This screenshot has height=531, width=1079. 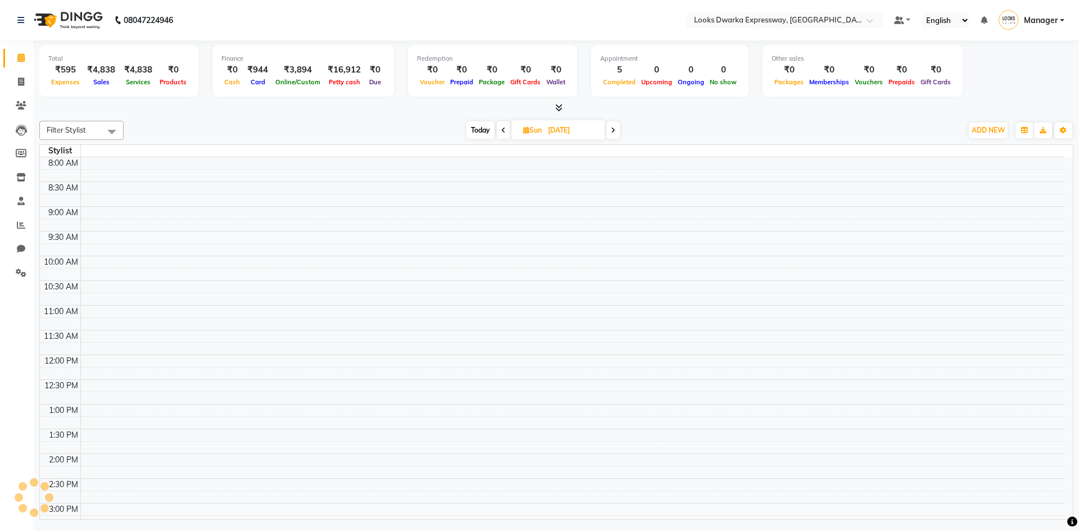 What do you see at coordinates (619, 70) in the screenshot?
I see `div: 5` at bounding box center [619, 70].